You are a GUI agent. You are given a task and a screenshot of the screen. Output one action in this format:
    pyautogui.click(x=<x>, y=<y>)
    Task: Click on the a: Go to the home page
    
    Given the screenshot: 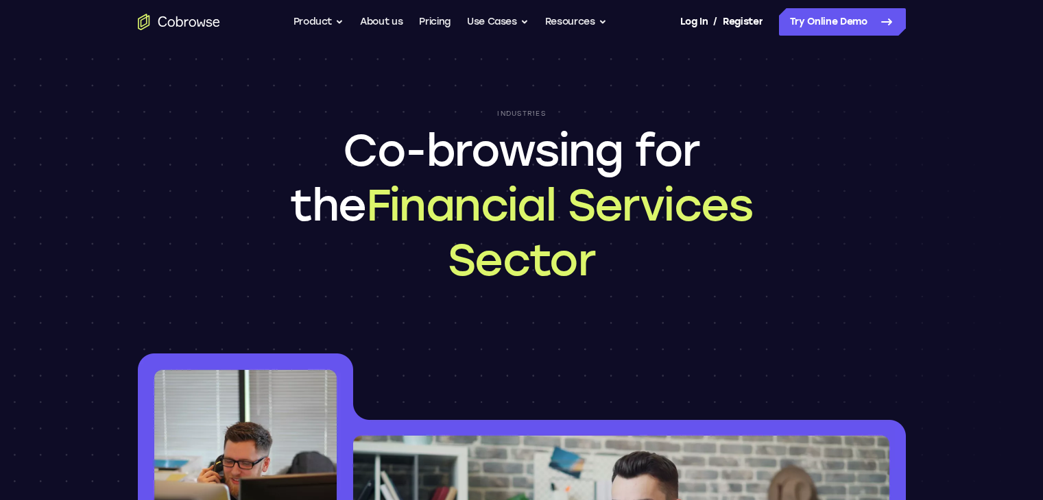 What is the action you would take?
    pyautogui.click(x=179, y=22)
    